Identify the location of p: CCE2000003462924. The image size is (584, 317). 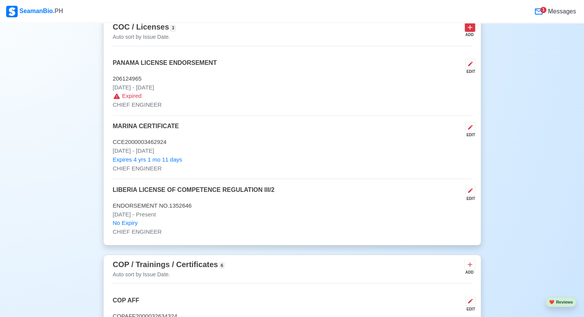
(292, 142).